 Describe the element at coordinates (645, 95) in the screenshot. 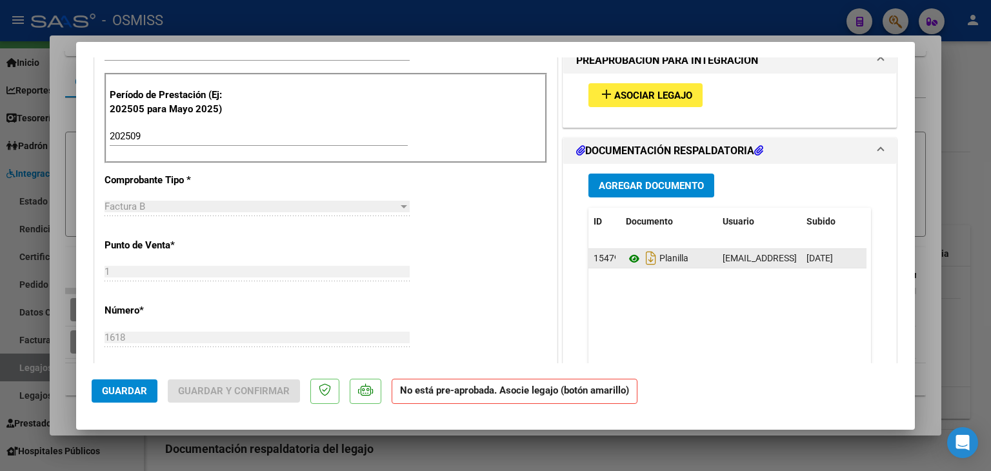

I see `button: Asociar Legajo` at that location.